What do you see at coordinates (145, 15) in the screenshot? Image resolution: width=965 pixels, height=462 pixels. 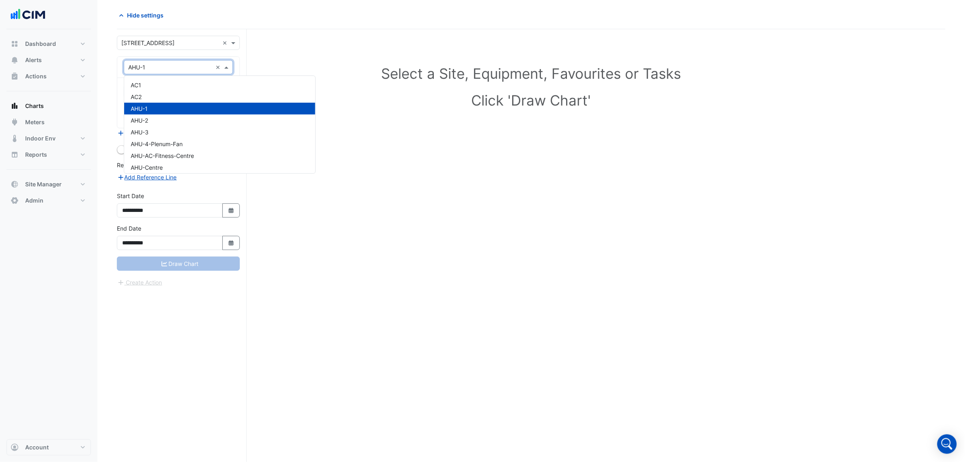 I see `span: Hide settings` at bounding box center [145, 15].